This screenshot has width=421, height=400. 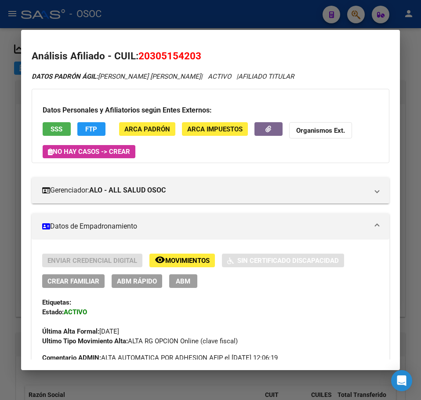 I want to click on span: Crear Familiar, so click(x=73, y=281).